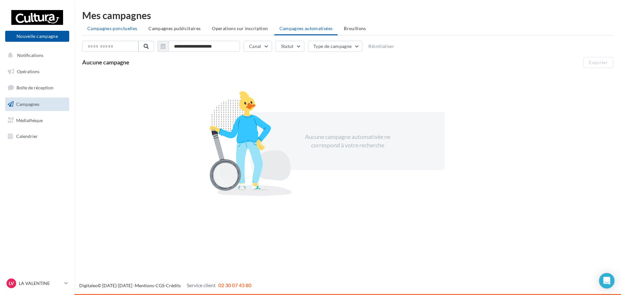 The image size is (621, 295). I want to click on span: Aucune campagne, so click(106, 62).